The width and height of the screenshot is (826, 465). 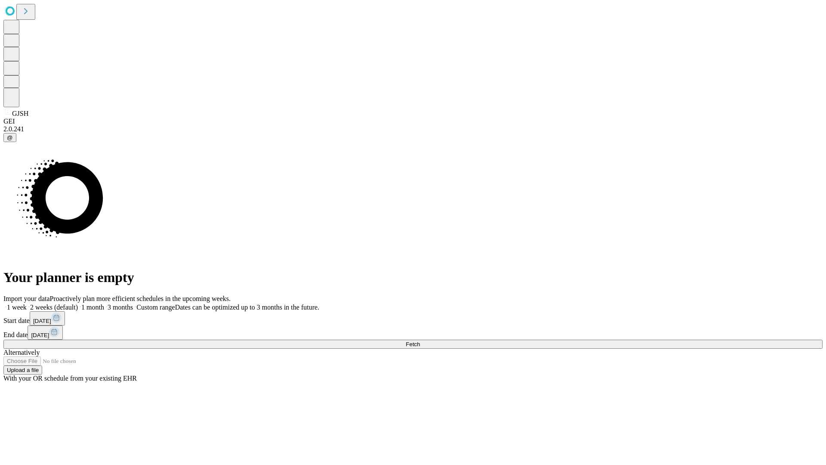 What do you see at coordinates (23, 370) in the screenshot?
I see `button: Upload a file` at bounding box center [23, 370].